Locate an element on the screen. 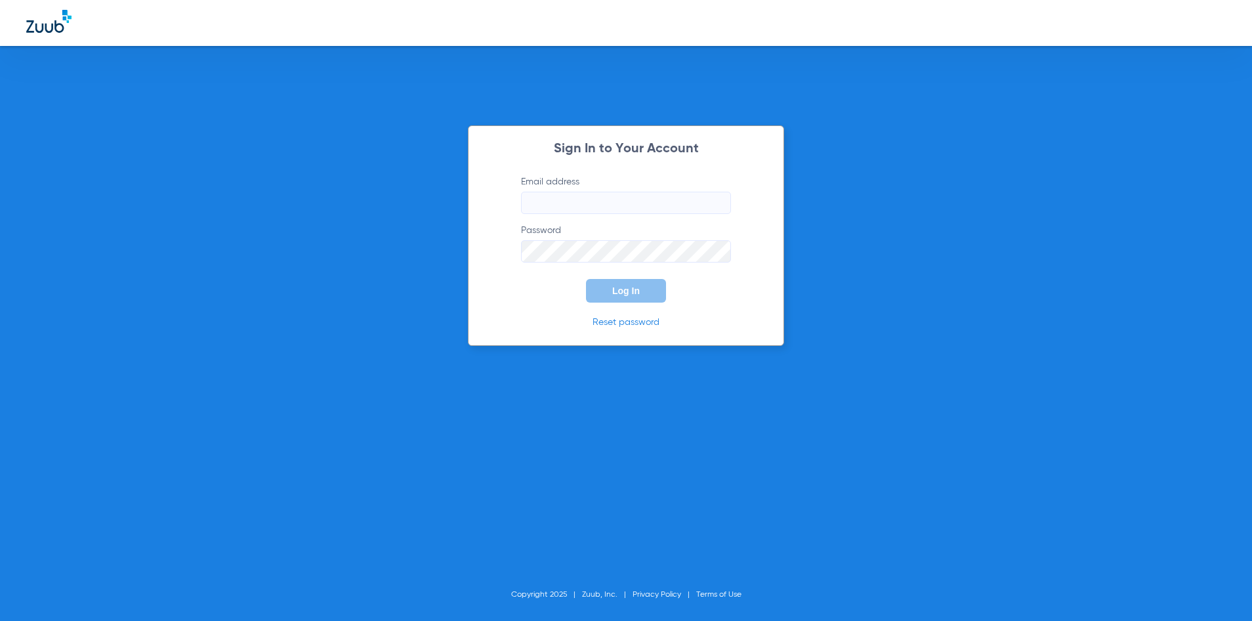 This screenshot has height=621, width=1252. a: Reset password is located at coordinates (626, 322).